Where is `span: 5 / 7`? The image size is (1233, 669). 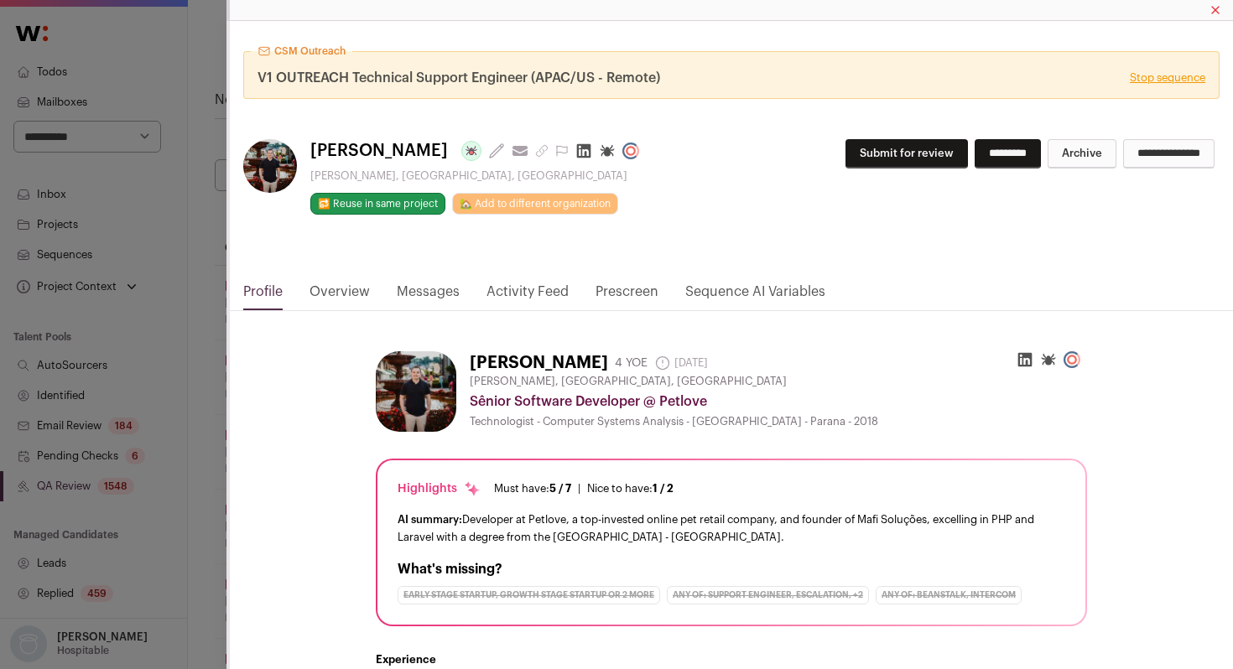 span: 5 / 7 is located at coordinates (560, 488).